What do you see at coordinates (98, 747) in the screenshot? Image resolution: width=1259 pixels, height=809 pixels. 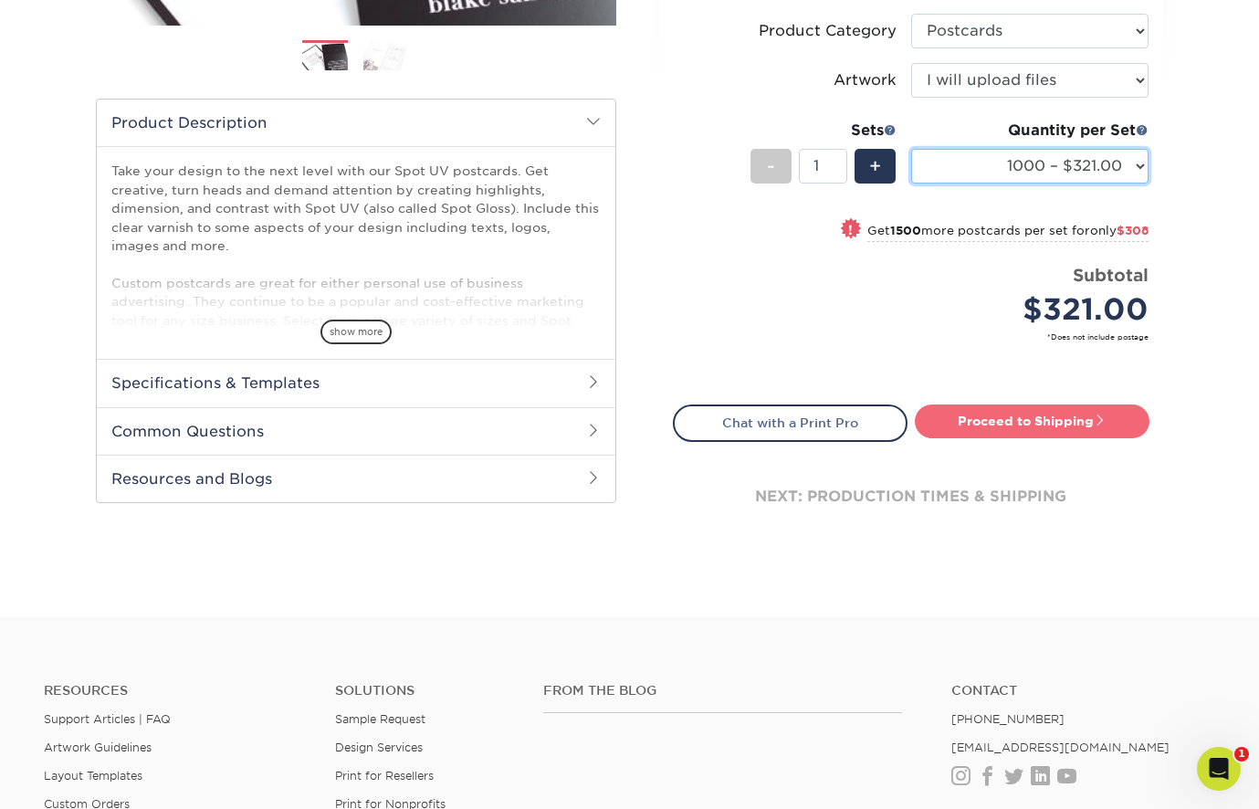 I see `a: Artwork Guidelines` at bounding box center [98, 747].